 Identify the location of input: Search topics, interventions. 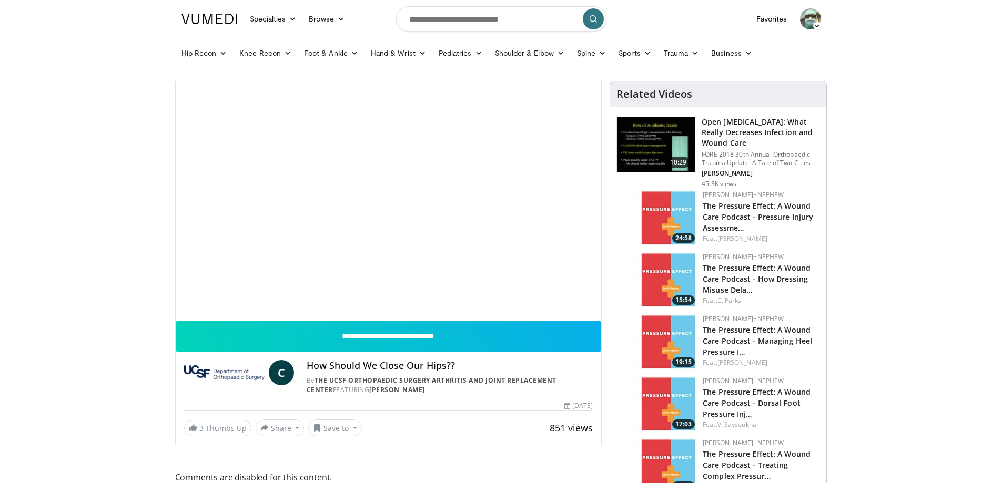
(501, 19).